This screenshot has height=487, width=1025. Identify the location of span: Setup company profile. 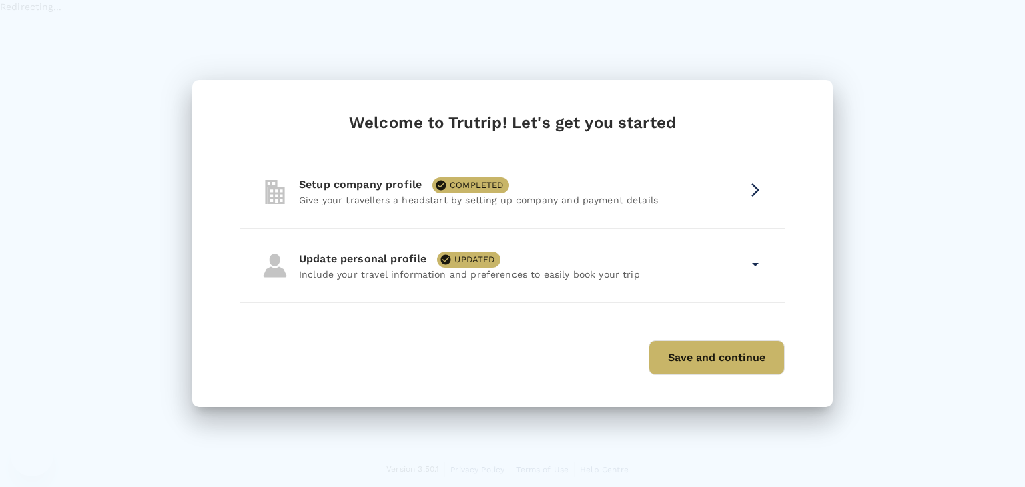
(366, 184).